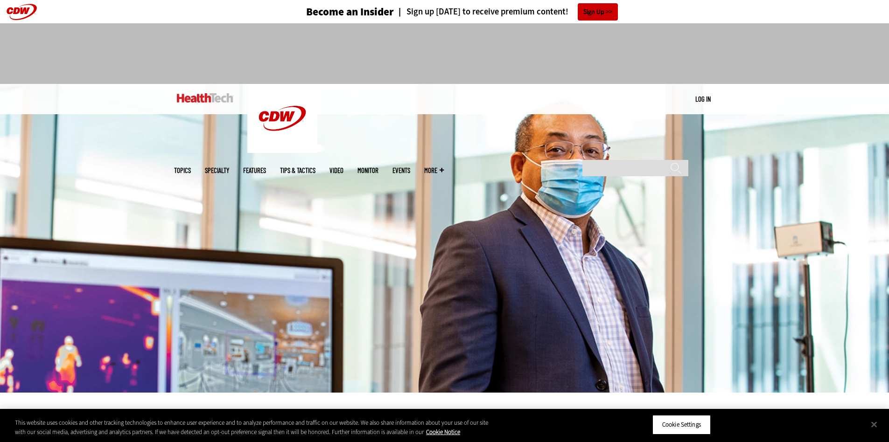  What do you see at coordinates (434, 170) in the screenshot?
I see `span: More` at bounding box center [434, 170].